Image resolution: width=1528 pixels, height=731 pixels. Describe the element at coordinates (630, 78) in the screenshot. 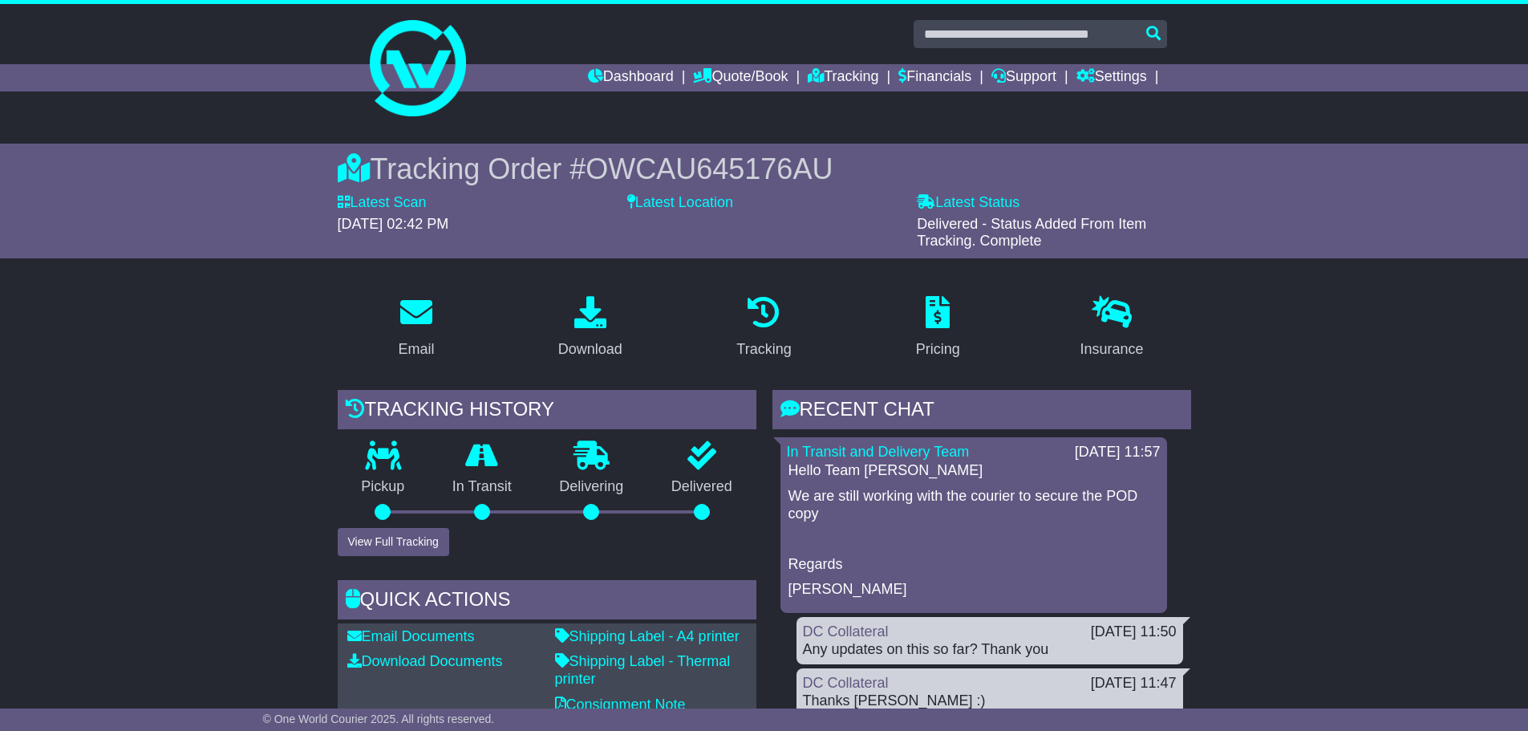

I see `a: Dashboard` at that location.